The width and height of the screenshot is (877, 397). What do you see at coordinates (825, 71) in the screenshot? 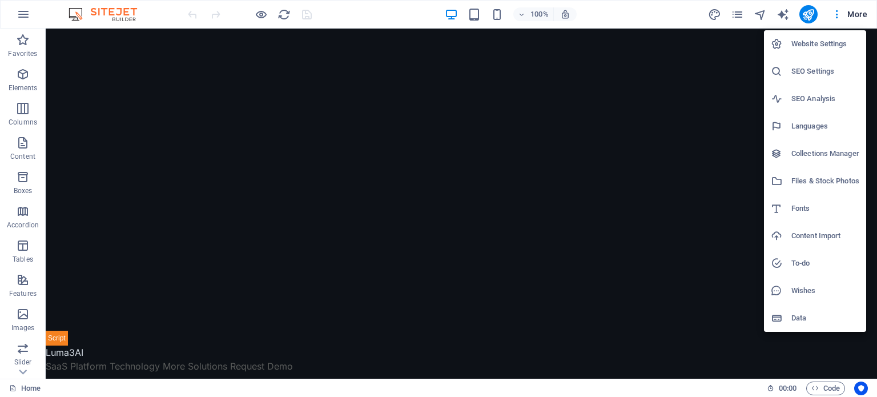
I see `h6: SEO Settings` at bounding box center [825, 71].